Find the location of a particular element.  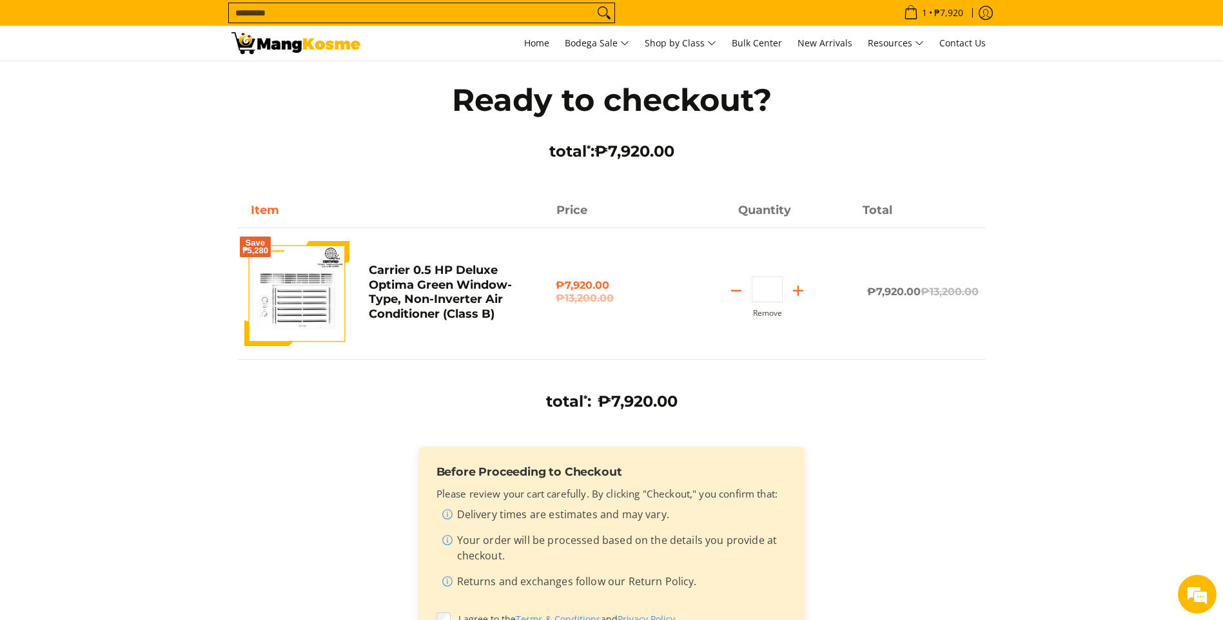

h3: Before Proceeding to Checkout is located at coordinates (612, 472).